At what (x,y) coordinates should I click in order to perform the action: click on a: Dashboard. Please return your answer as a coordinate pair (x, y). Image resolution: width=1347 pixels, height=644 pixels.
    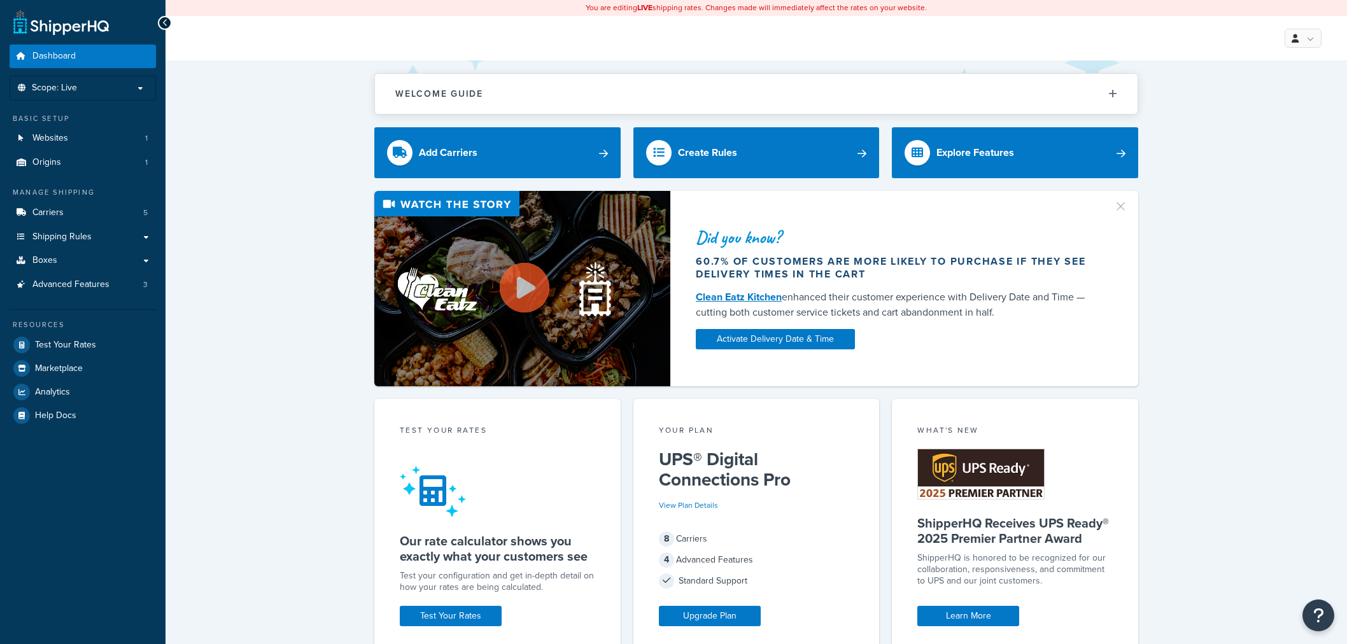
    Looking at the image, I should click on (83, 56).